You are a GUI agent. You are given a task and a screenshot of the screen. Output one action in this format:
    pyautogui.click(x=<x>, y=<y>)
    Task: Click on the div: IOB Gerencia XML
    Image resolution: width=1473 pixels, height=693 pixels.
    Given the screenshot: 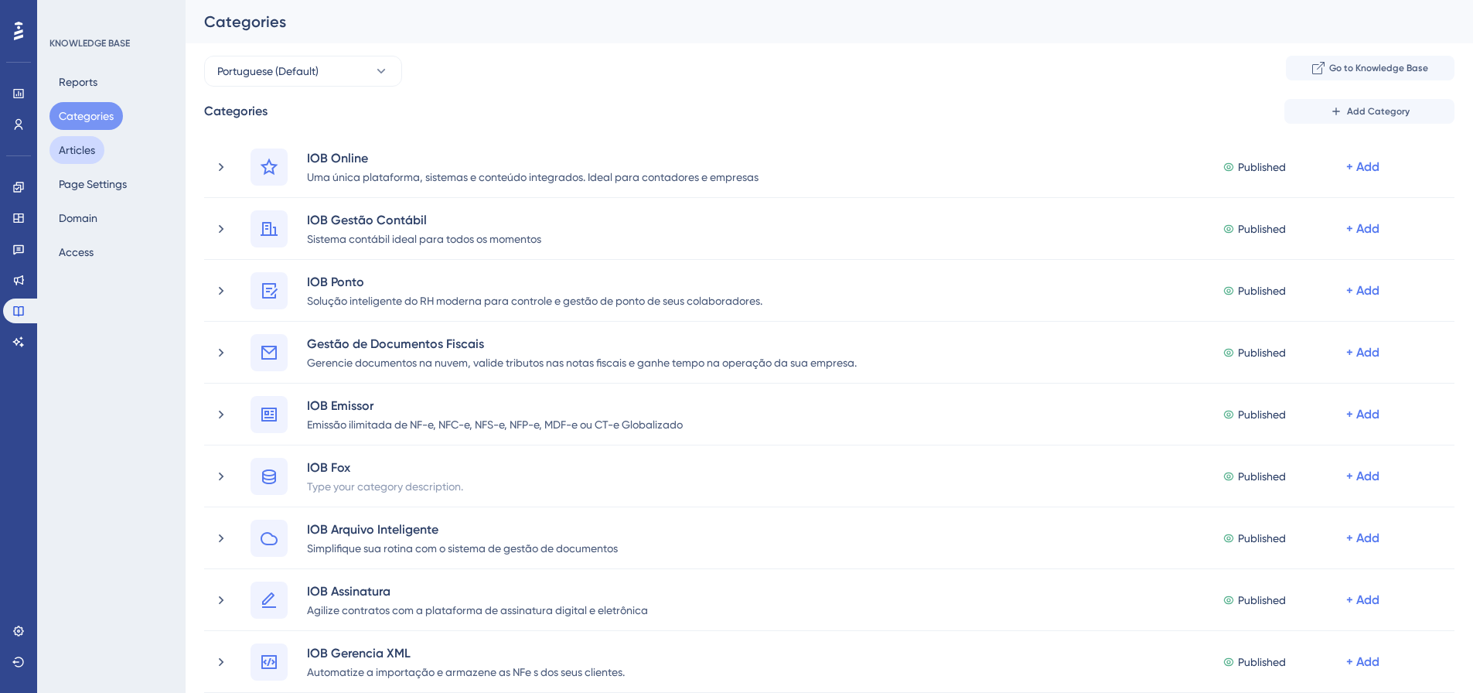 What is the action you would take?
    pyautogui.click(x=465, y=652)
    